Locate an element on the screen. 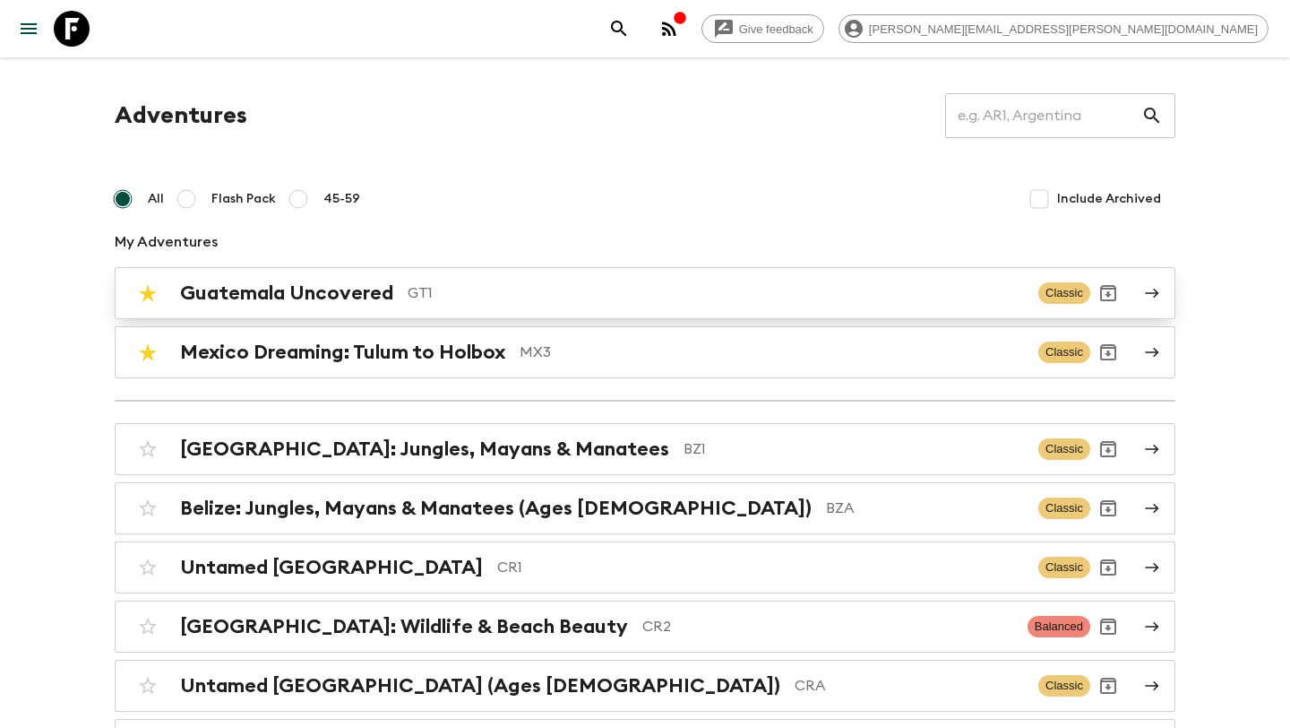 Image resolution: width=1290 pixels, height=728 pixels. h2: Mexico Dreaming: Tulum to Holbox is located at coordinates (342, 352).